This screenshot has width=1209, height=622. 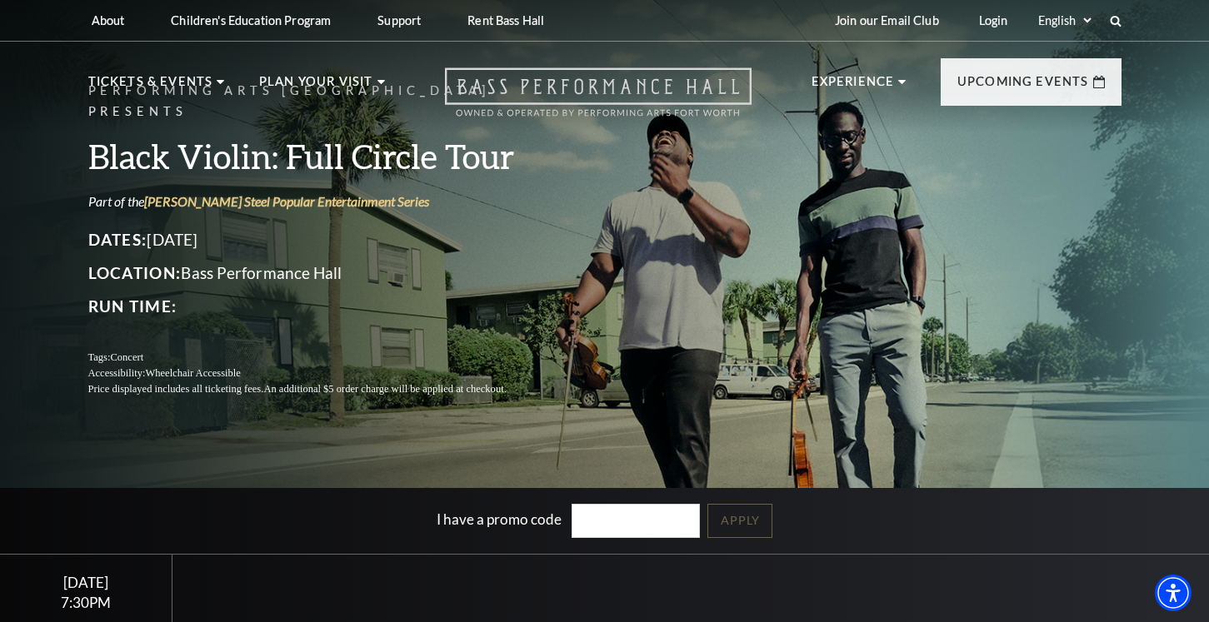 I want to click on p: Bass Performance Hall, so click(x=317, y=273).